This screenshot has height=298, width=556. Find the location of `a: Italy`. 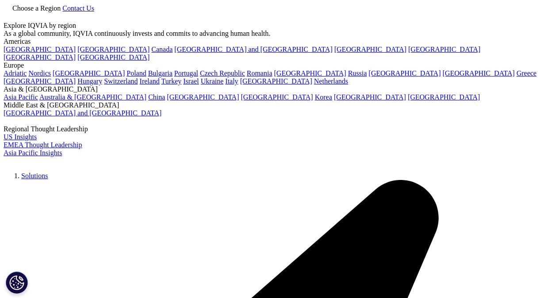

a: Italy is located at coordinates (231, 81).